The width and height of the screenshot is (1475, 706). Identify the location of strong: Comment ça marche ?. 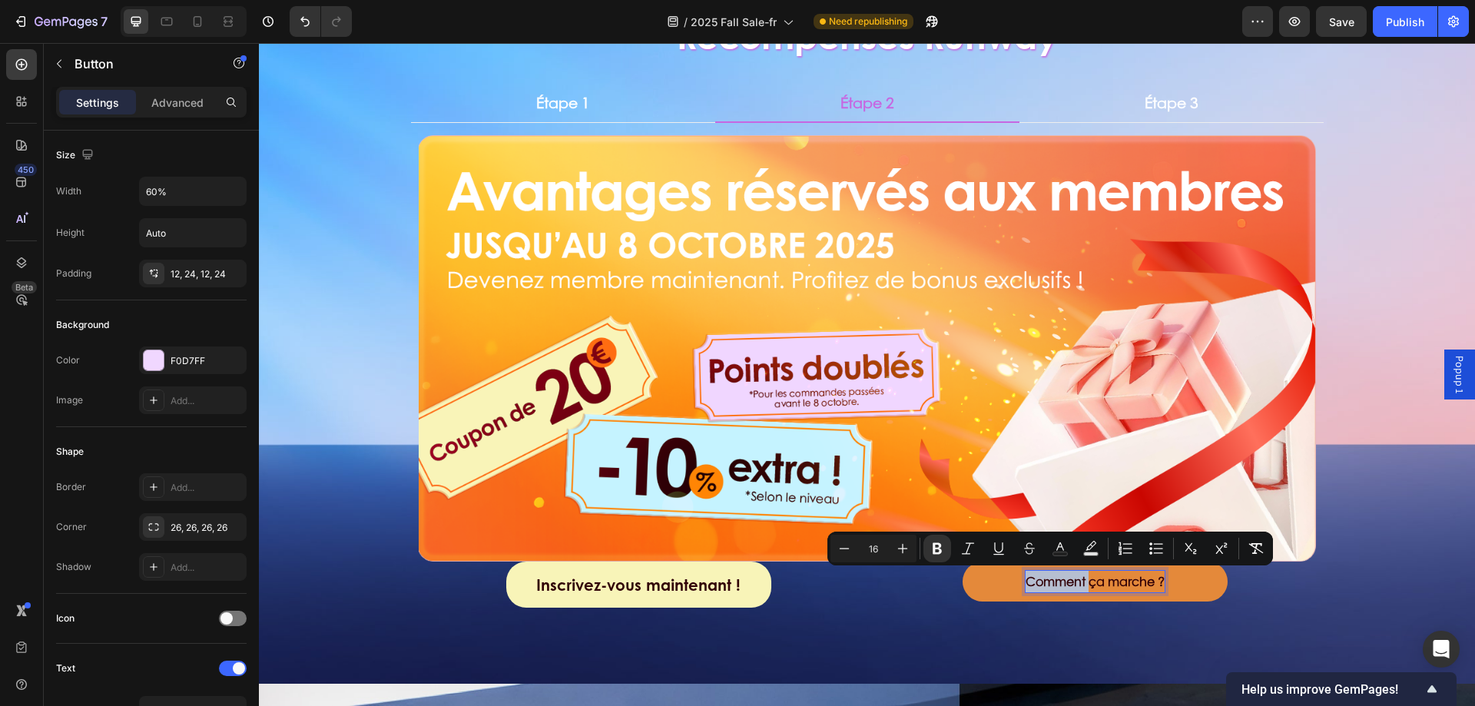
(836, 538).